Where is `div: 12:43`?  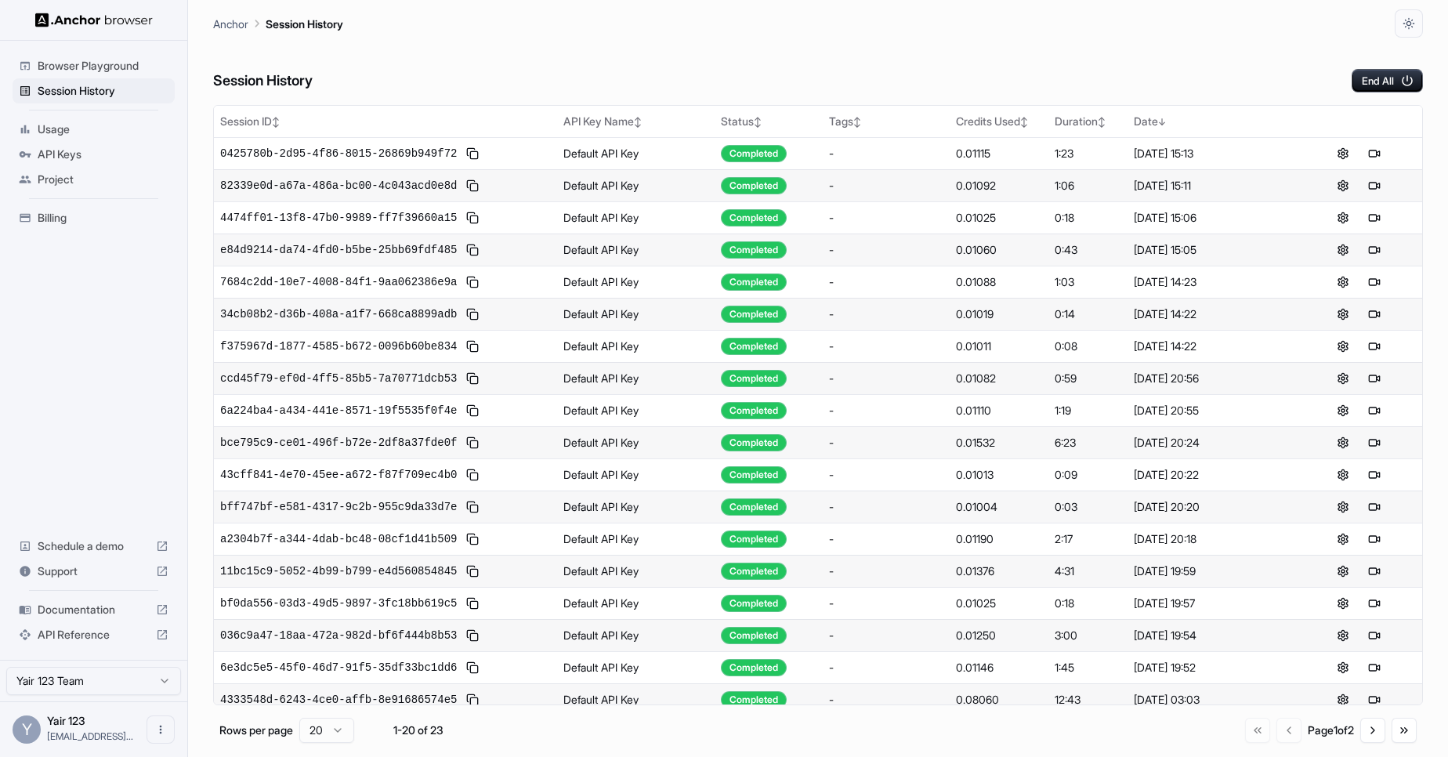 div: 12:43 is located at coordinates (1088, 700).